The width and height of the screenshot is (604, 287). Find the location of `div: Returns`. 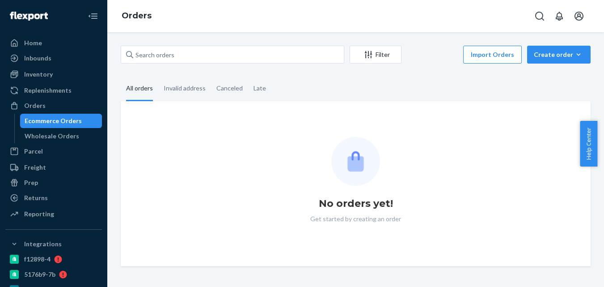

div: Returns is located at coordinates (36, 198).